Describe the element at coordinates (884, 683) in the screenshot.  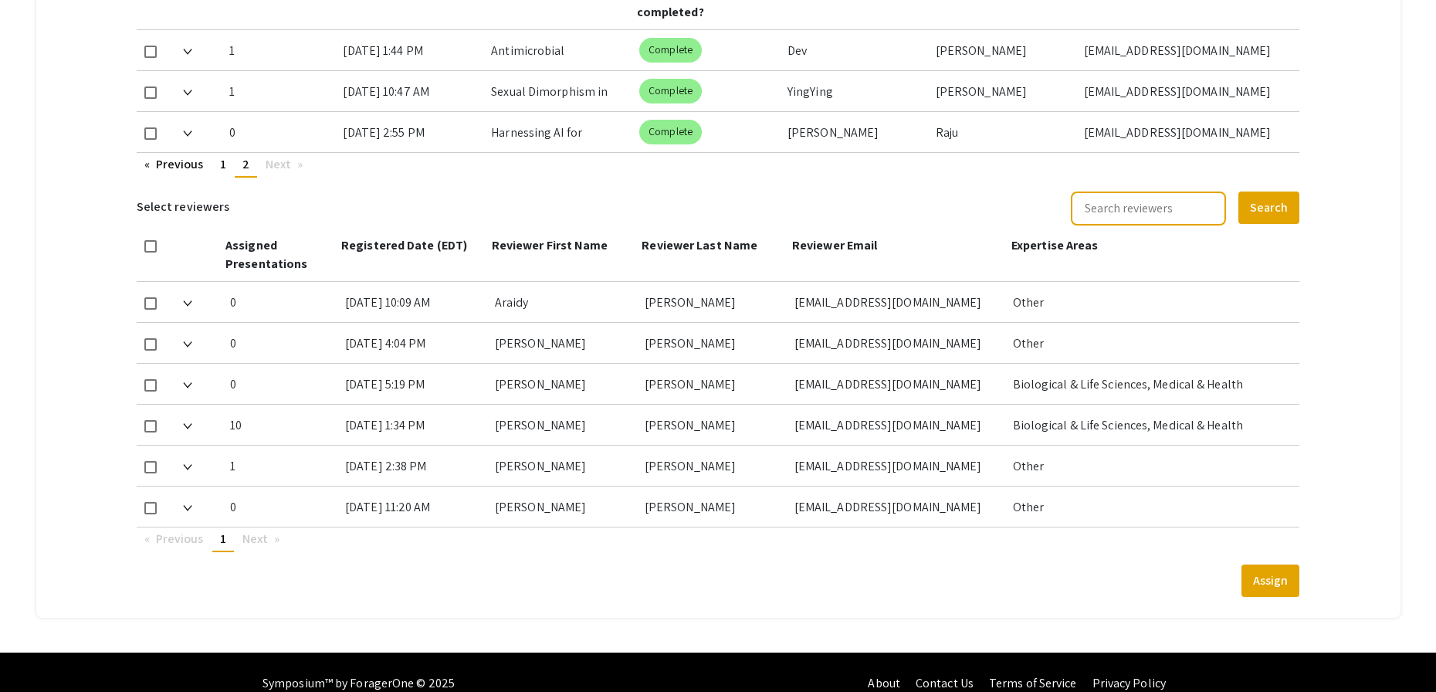
I see `a: About` at that location.